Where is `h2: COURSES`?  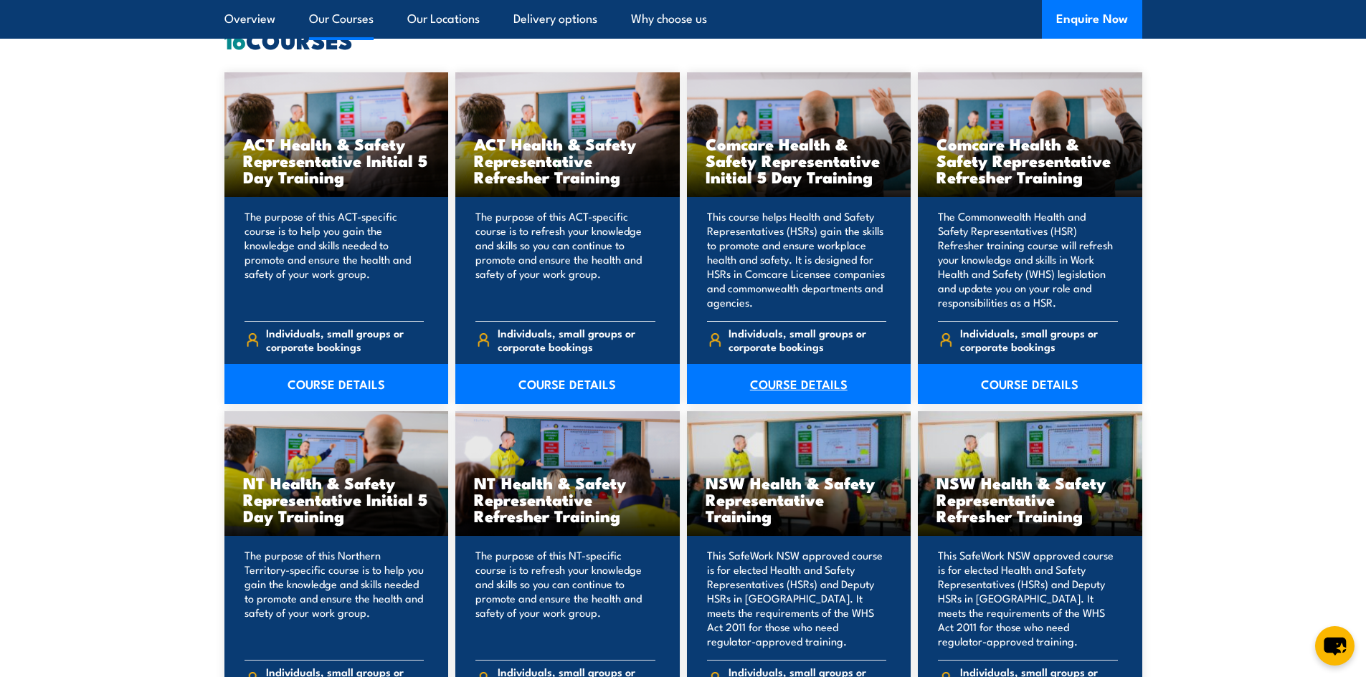 h2: COURSES is located at coordinates (683, 39).